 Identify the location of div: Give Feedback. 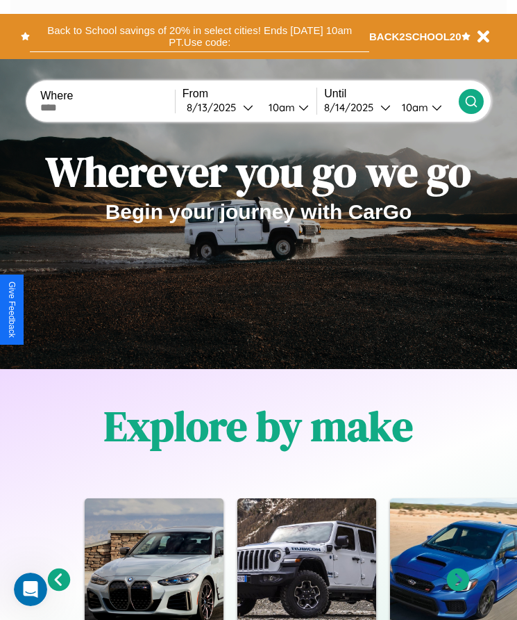
(12, 309).